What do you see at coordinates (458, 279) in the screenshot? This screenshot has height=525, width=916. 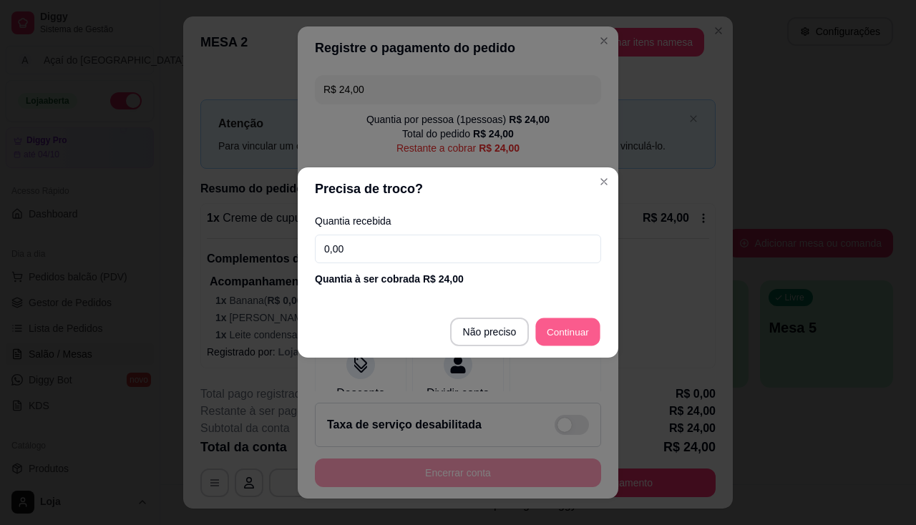 I see `div: Quantia à ser cobrada R$ 24,00` at bounding box center [458, 279].